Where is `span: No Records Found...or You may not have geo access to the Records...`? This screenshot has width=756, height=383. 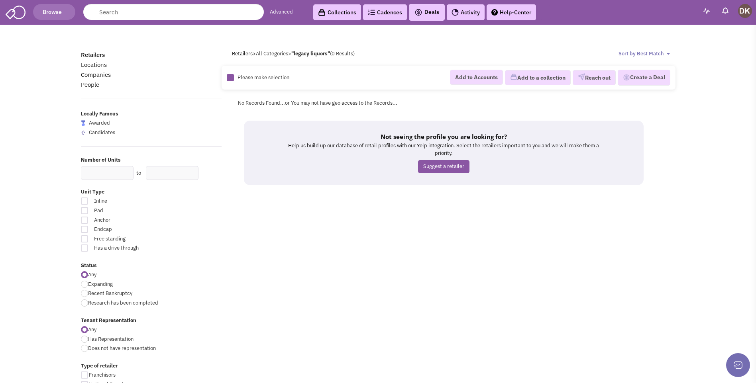
span: No Records Found...or You may not have geo access to the Records... is located at coordinates (318, 103).